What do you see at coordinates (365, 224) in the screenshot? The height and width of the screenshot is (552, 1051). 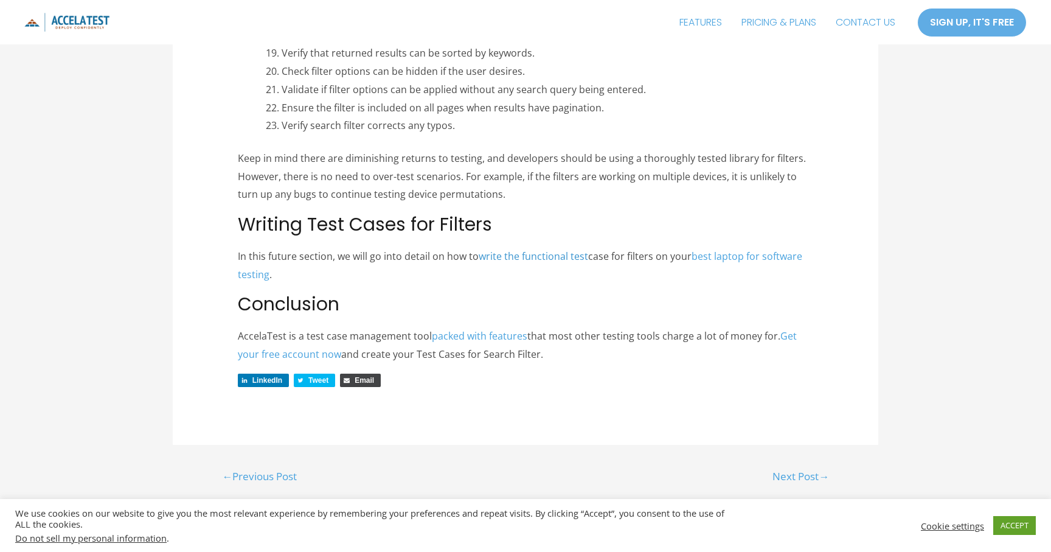 I see `span: Writing Test Cases for Filters` at bounding box center [365, 224].